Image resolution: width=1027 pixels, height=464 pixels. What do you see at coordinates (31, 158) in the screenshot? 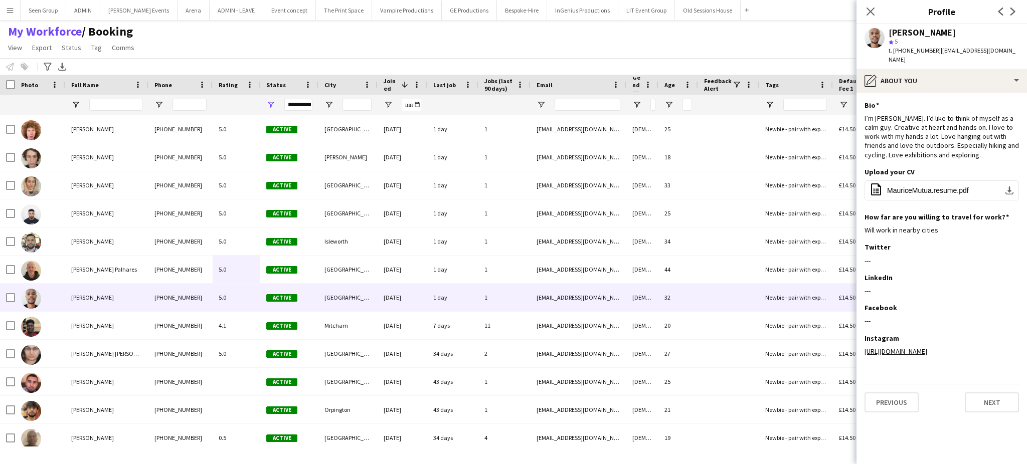
I see `img: Bailey Reid` at bounding box center [31, 158].